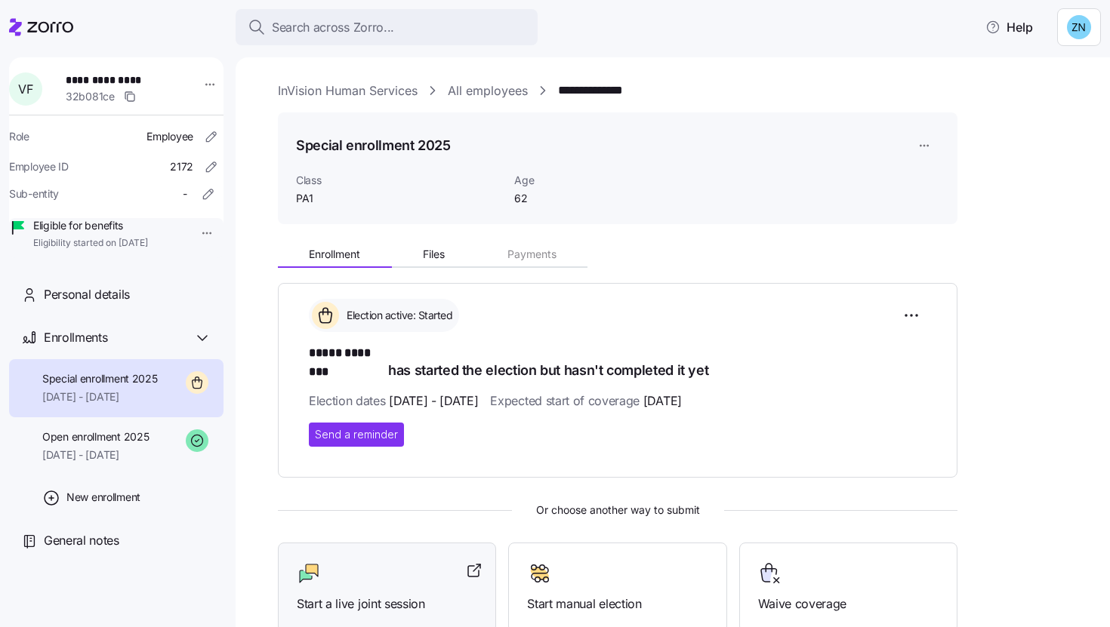  Describe the element at coordinates (531, 254) in the screenshot. I see `span: Payments` at that location.